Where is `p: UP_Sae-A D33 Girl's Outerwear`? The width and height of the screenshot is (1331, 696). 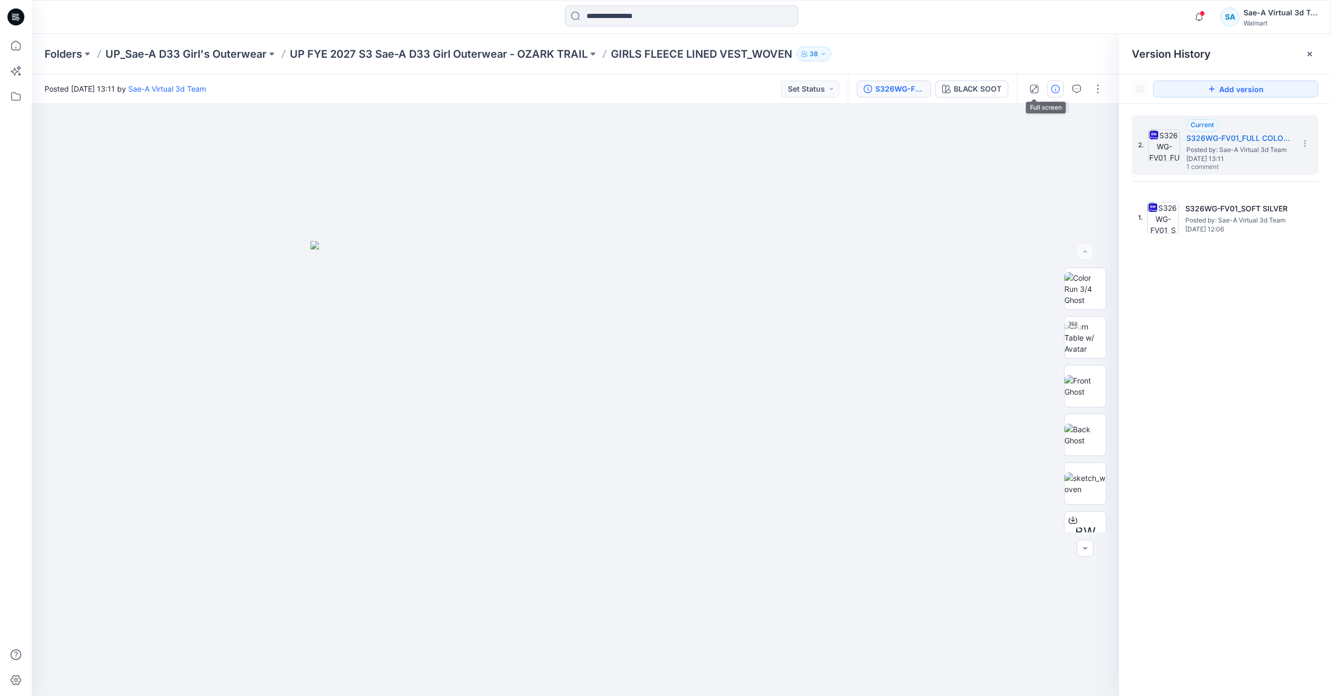
p: UP_Sae-A D33 Girl's Outerwear is located at coordinates (186, 54).